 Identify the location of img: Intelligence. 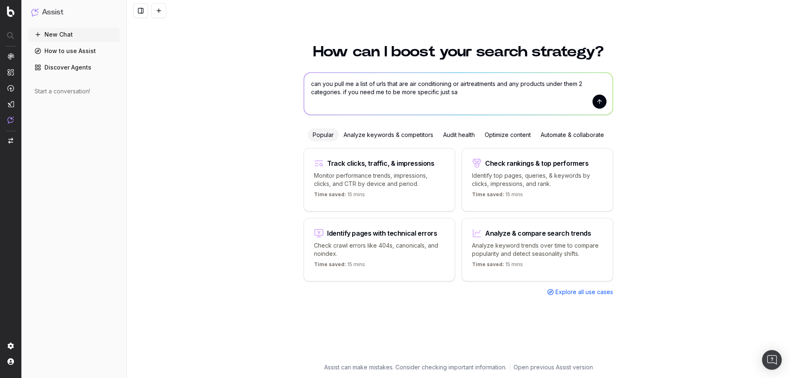
(11, 72).